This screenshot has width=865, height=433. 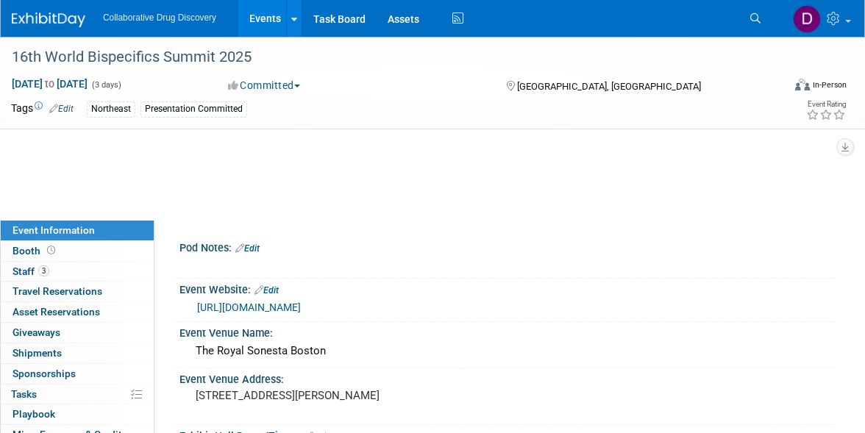 I want to click on a: Sponsorships, so click(x=77, y=374).